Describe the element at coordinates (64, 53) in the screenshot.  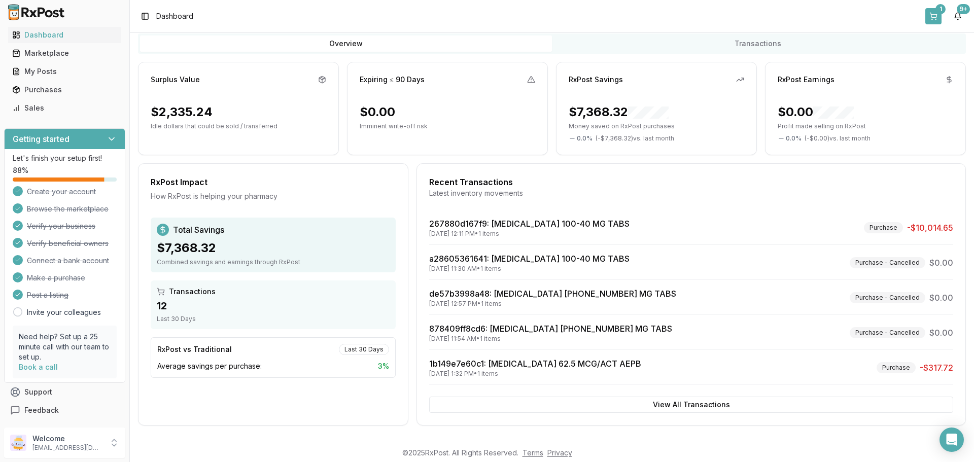
I see `button: Marketplace` at that location.